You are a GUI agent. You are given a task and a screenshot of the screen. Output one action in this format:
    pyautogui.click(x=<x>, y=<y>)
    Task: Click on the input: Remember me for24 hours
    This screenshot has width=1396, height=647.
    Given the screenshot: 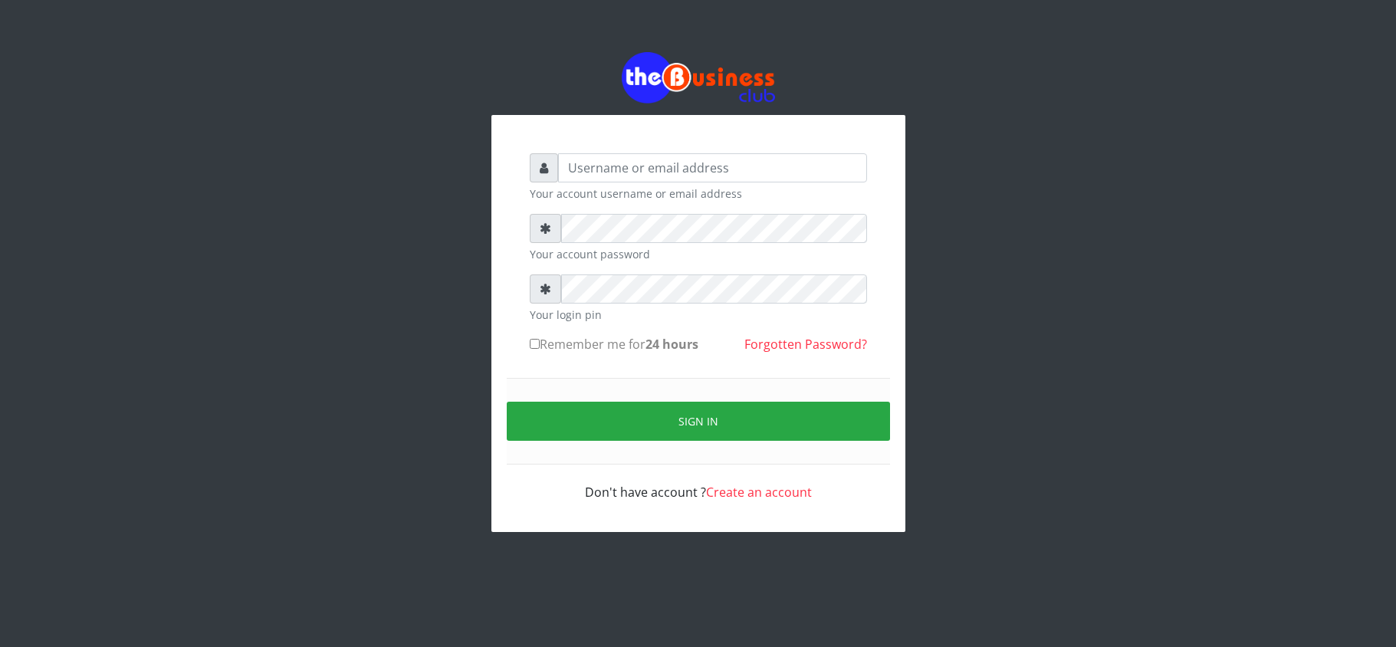 What is the action you would take?
    pyautogui.click(x=534, y=343)
    